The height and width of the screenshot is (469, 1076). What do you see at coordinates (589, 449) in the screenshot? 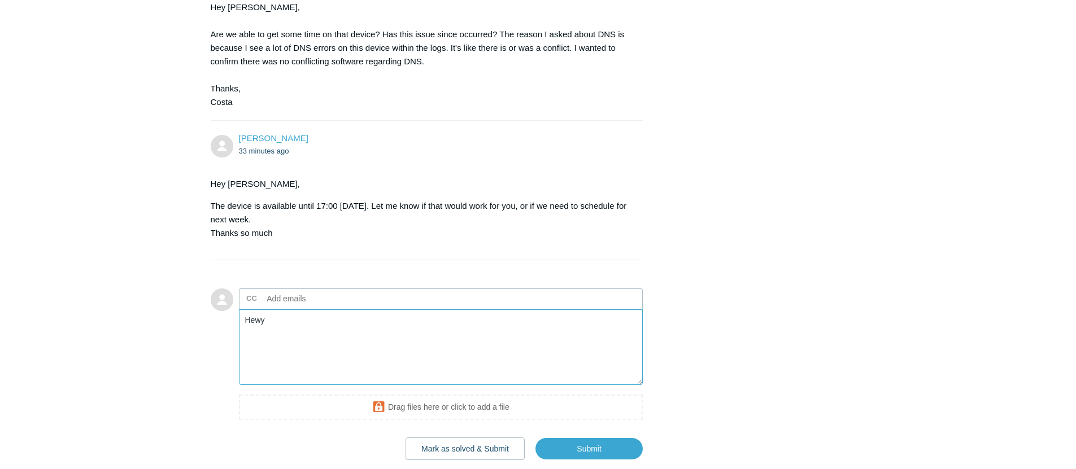
I see `input: Submit` at bounding box center [589, 449].